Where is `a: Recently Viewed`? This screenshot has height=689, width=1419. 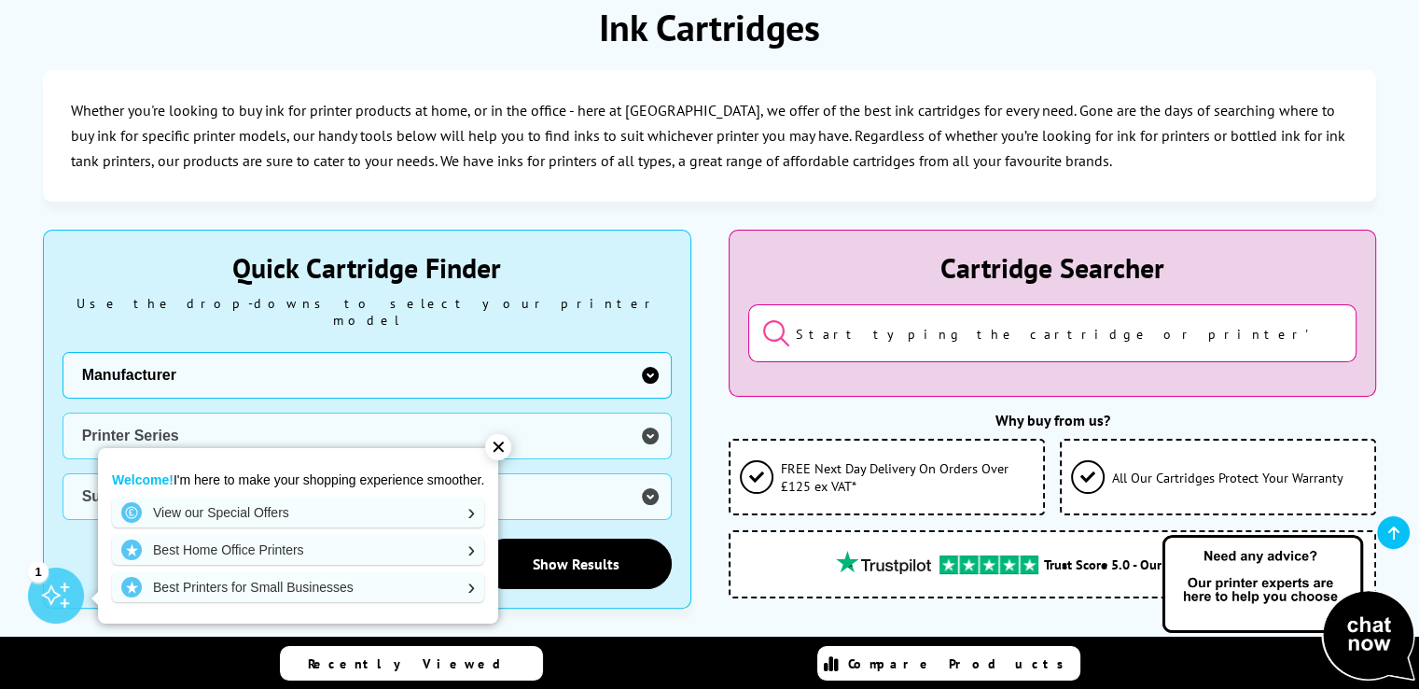
a: Recently Viewed is located at coordinates (412, 663).